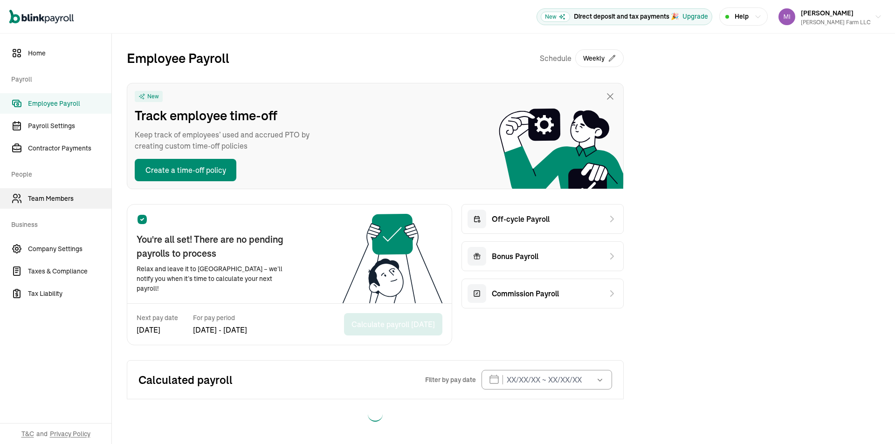 This screenshot has width=895, height=444. What do you see at coordinates (69, 126) in the screenshot?
I see `span: Payroll Settings` at bounding box center [69, 126].